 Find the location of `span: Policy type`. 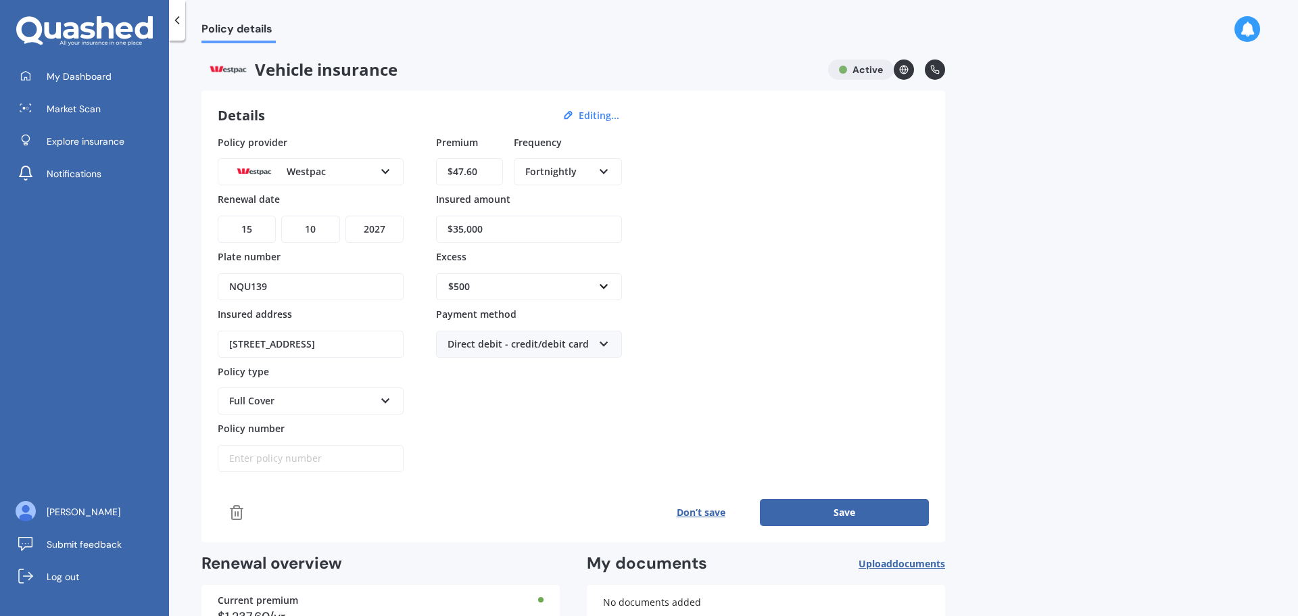

span: Policy type is located at coordinates (243, 371).